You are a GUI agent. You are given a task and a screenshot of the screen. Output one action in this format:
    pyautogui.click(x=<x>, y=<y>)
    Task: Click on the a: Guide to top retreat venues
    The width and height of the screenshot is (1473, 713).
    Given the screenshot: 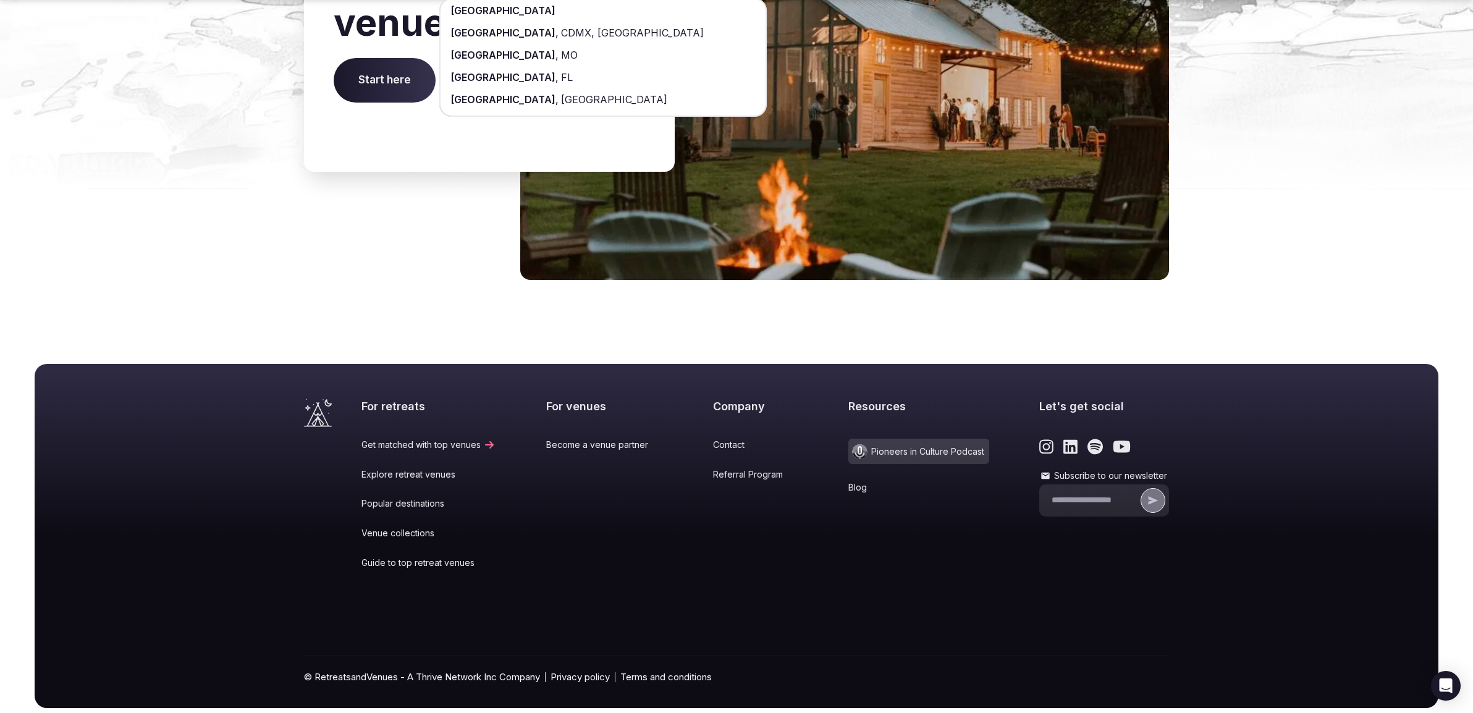 What is the action you would take?
    pyautogui.click(x=428, y=563)
    